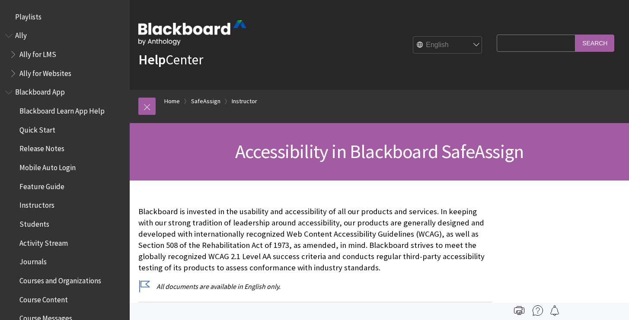 The height and width of the screenshot is (320, 629). Describe the element at coordinates (519, 311) in the screenshot. I see `img: Print` at that location.